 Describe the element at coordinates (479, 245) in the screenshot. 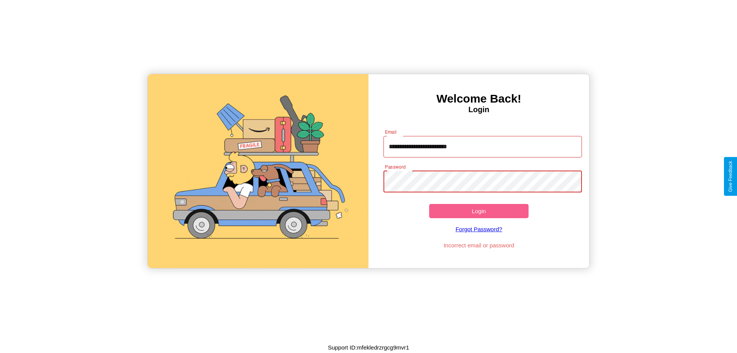

I see `p: Incorrect email or password` at that location.